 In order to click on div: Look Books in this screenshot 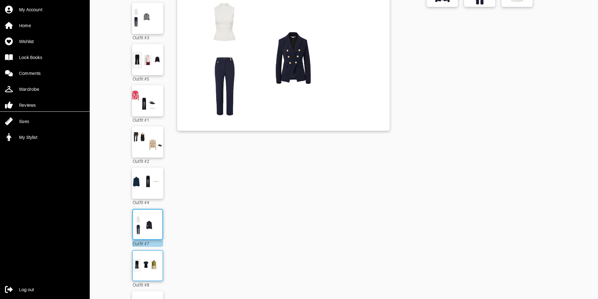, I will do `click(31, 57)`.